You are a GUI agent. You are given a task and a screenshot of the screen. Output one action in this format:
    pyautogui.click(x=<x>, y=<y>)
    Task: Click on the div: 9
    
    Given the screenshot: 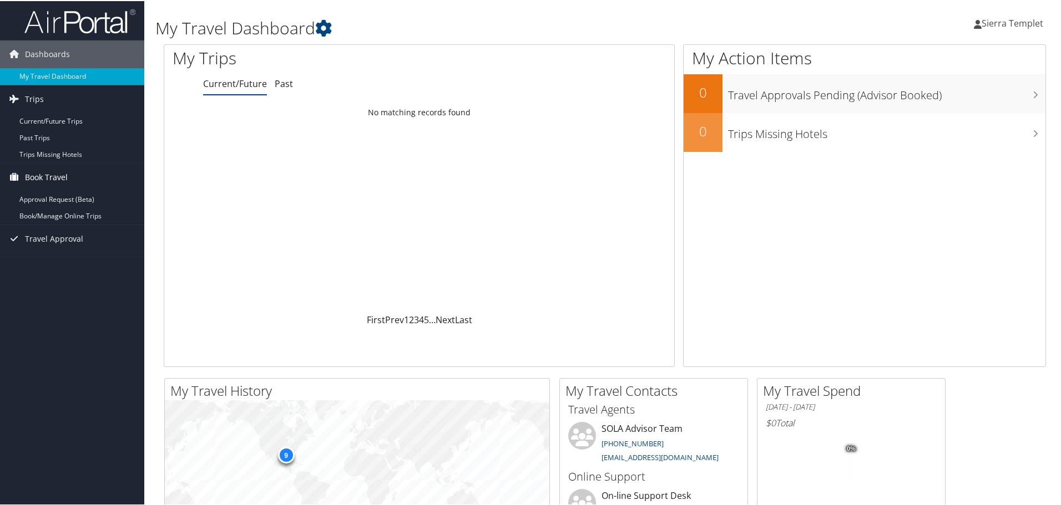 What is the action you would take?
    pyautogui.click(x=286, y=454)
    